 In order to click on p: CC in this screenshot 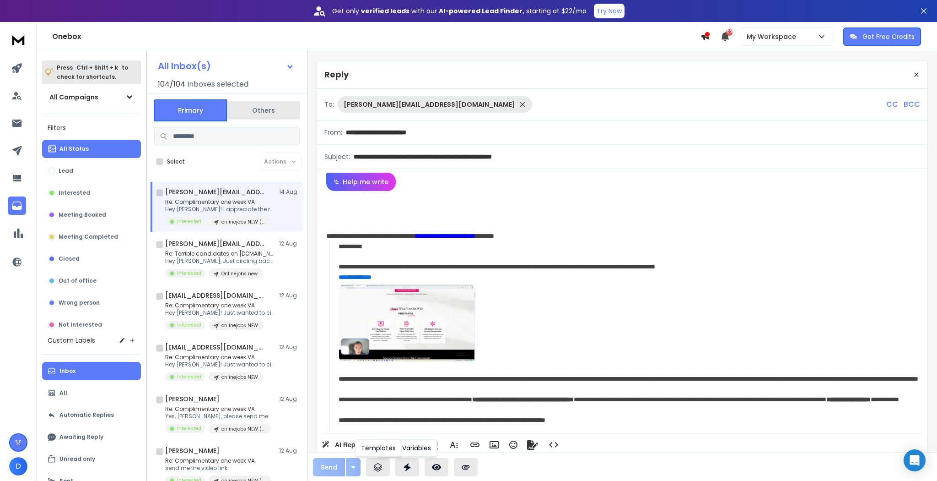, I will do `click(892, 104)`.